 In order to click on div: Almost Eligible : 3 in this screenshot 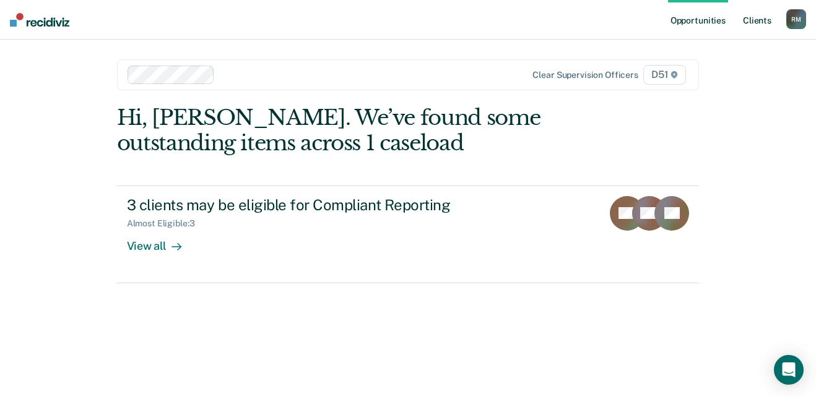, I will do `click(166, 223)`.